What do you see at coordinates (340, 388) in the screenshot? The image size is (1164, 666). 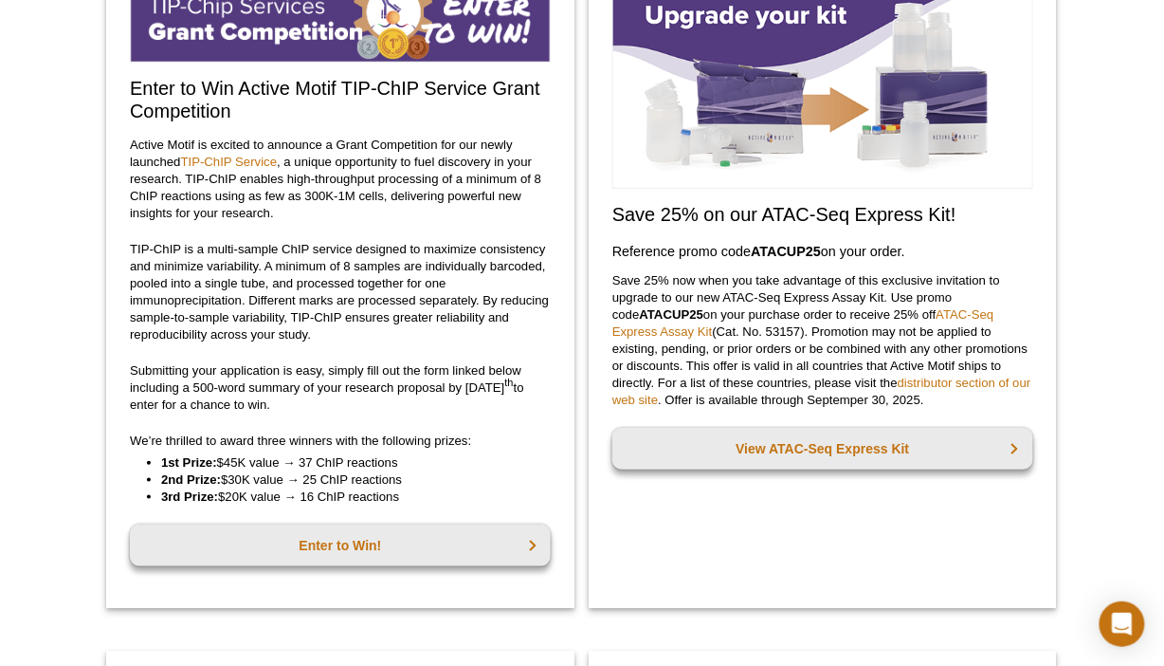 I see `p: Submitting your application is easy, simply fill out the form linked below including a 500-word s...` at bounding box center [340, 388].